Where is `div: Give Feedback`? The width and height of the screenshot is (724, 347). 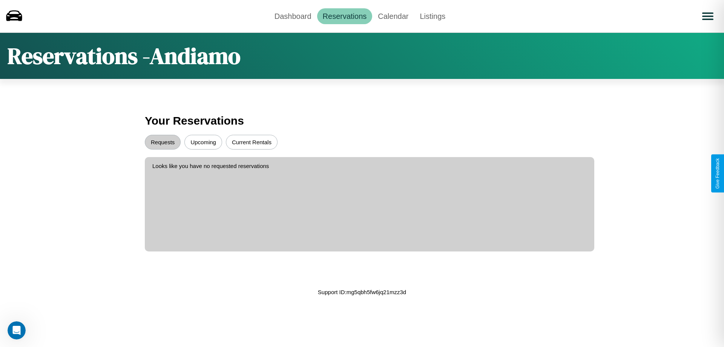 div: Give Feedback is located at coordinates (718, 173).